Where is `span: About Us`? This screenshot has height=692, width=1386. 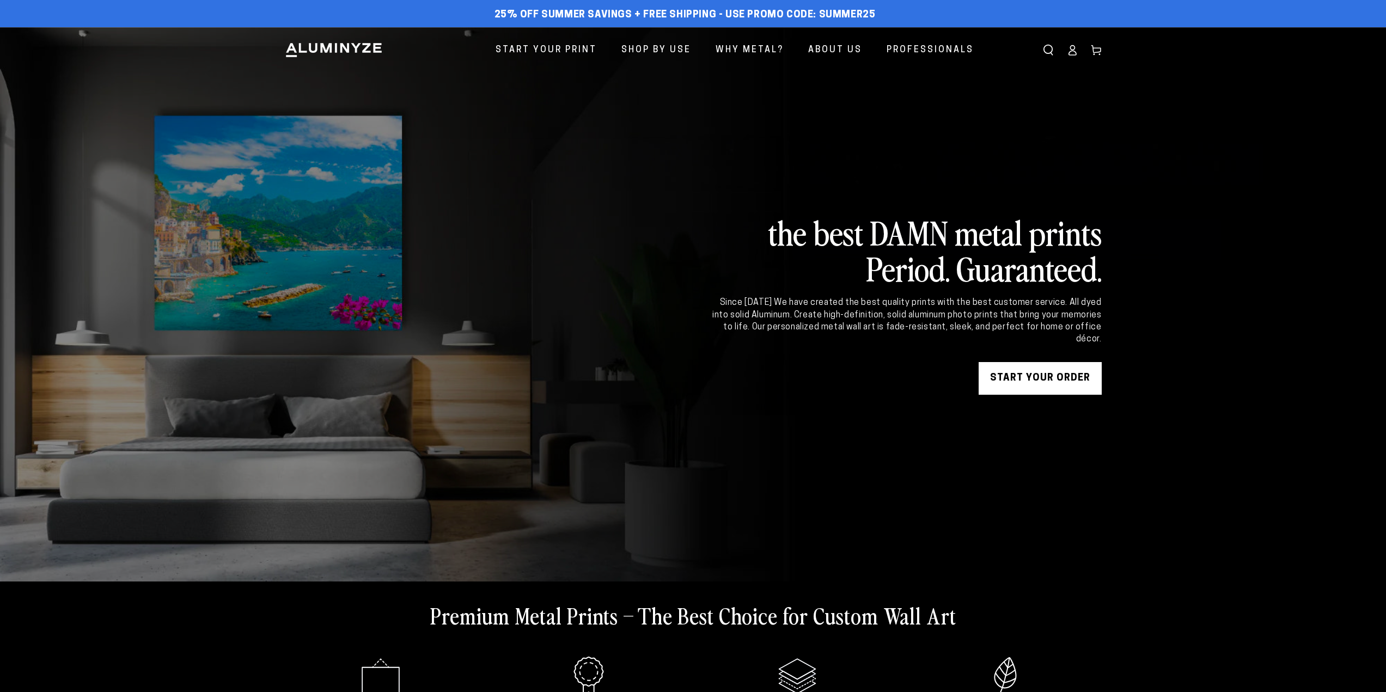
span: About Us is located at coordinates (835, 50).